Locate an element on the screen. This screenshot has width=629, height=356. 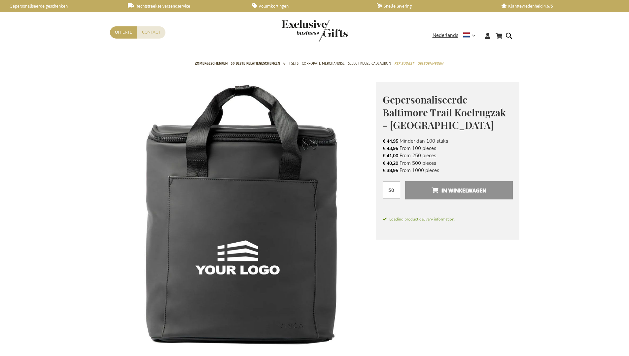
a: Select Keuze Cadeaubon is located at coordinates (369, 64).